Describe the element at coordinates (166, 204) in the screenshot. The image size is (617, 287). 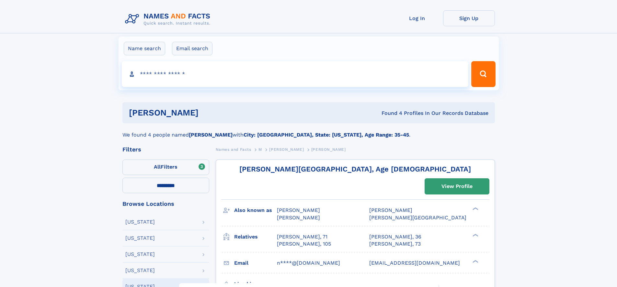
I see `div: Browse Locations` at that location.